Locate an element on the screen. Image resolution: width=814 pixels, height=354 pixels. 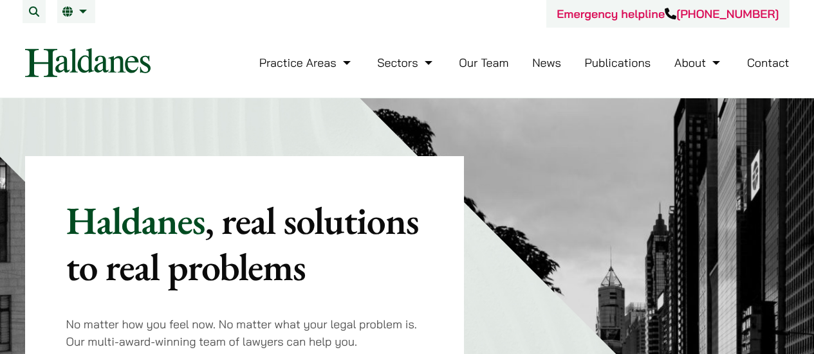
a: News is located at coordinates (546, 62).